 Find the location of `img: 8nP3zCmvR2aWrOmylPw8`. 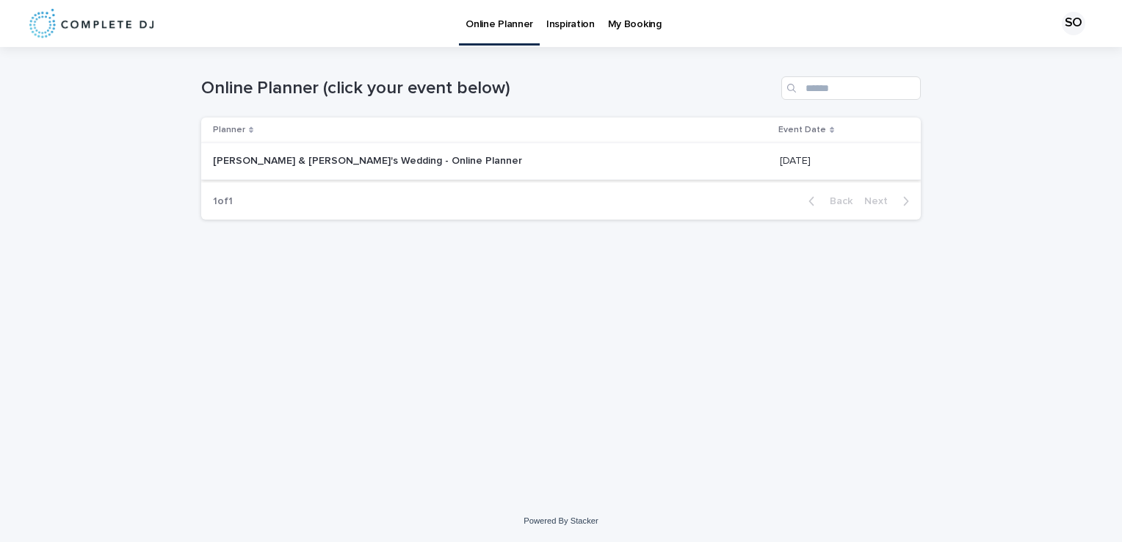

img: 8nP3zCmvR2aWrOmylPw8 is located at coordinates (91, 23).